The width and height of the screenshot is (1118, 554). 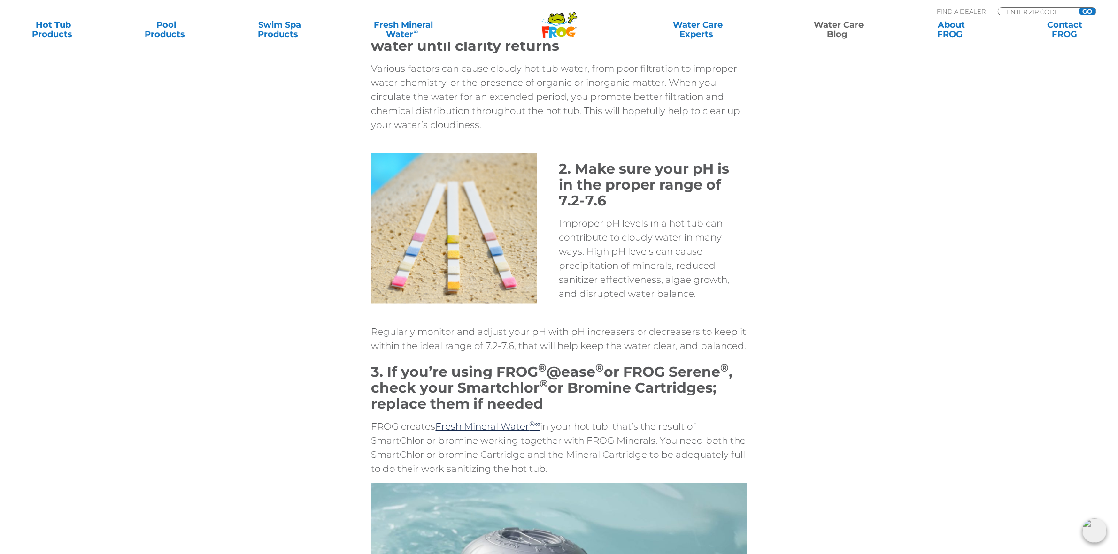 I want to click on img: openIcon, so click(x=1094, y=531).